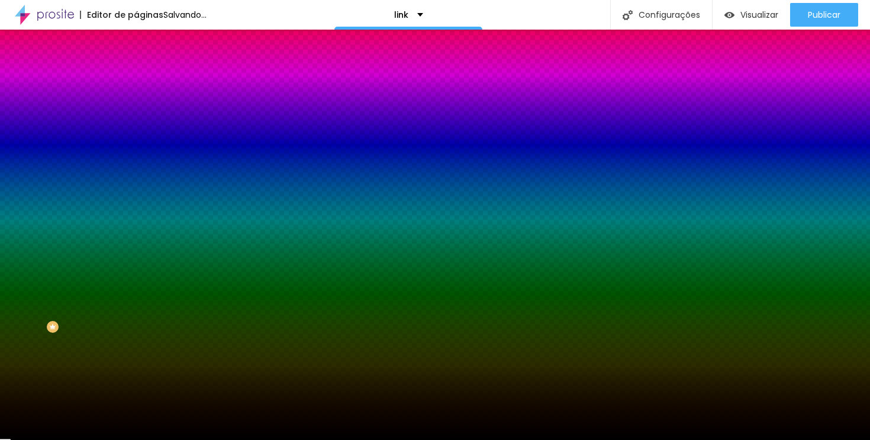  What do you see at coordinates (729, 15) in the screenshot?
I see `img: view-1.svg` at bounding box center [729, 15].